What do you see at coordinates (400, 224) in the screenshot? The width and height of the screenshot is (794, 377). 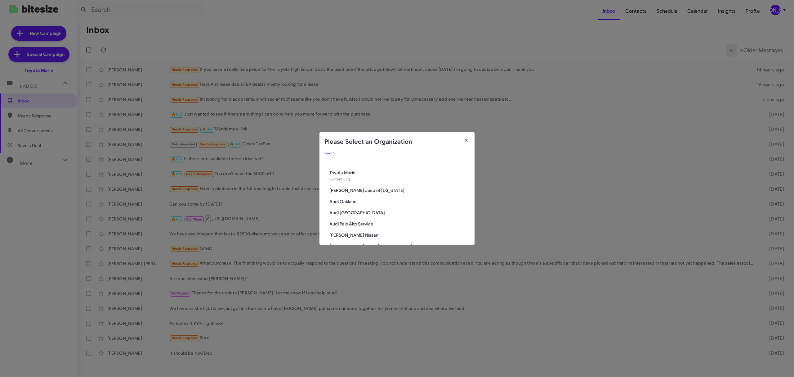 I see `span: Audi Palo Alto Service` at bounding box center [400, 224].